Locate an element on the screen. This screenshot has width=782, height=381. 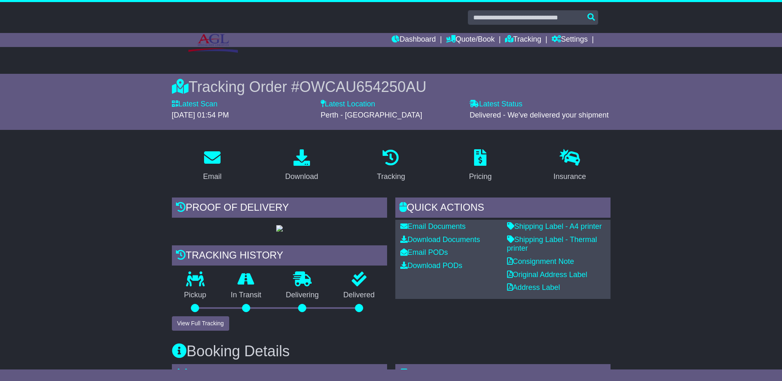
div: Quick Actions is located at coordinates (503, 208).